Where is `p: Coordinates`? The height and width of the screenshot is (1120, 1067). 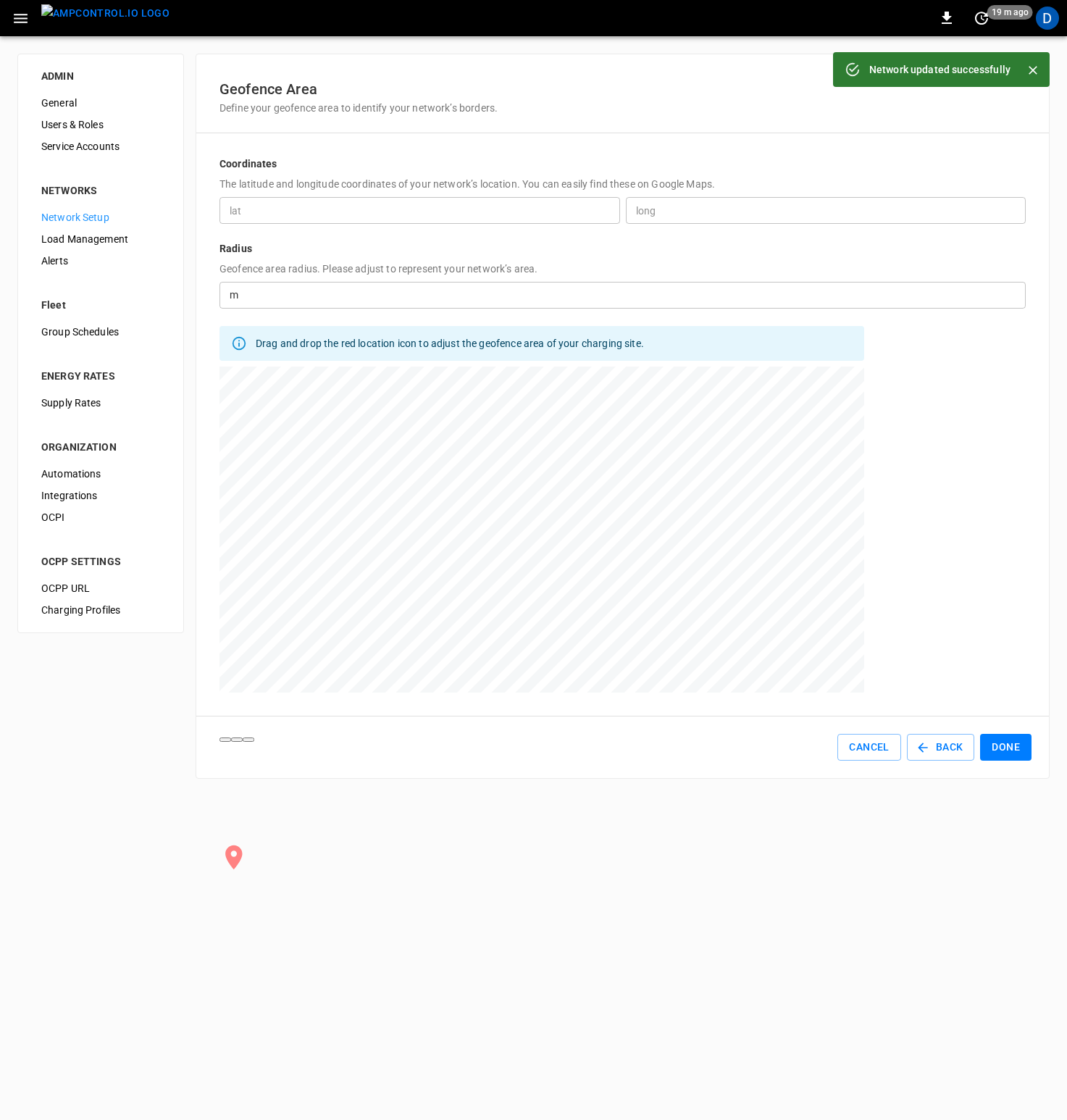 p: Coordinates is located at coordinates (622, 164).